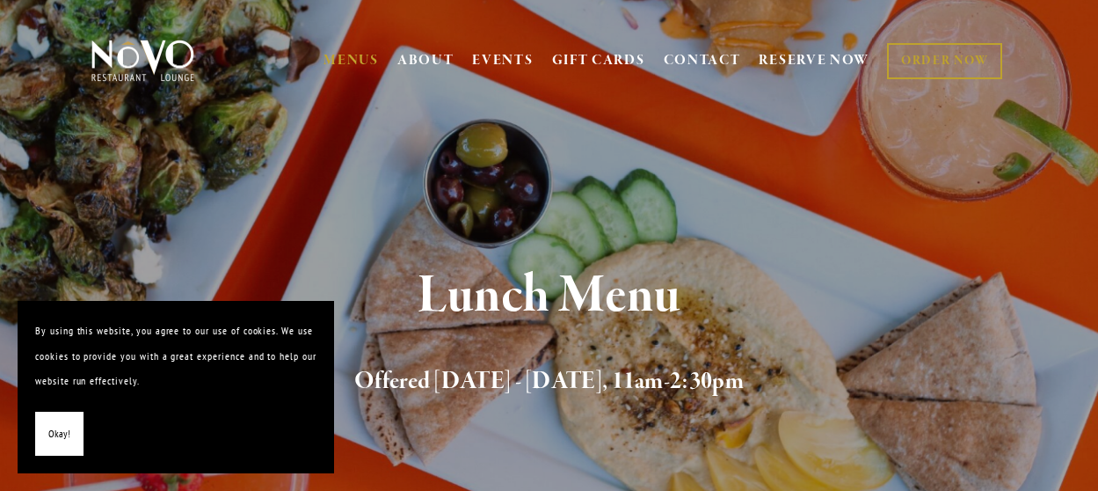 The height and width of the screenshot is (491, 1098). What do you see at coordinates (351, 61) in the screenshot?
I see `a: MENUS` at bounding box center [351, 61].